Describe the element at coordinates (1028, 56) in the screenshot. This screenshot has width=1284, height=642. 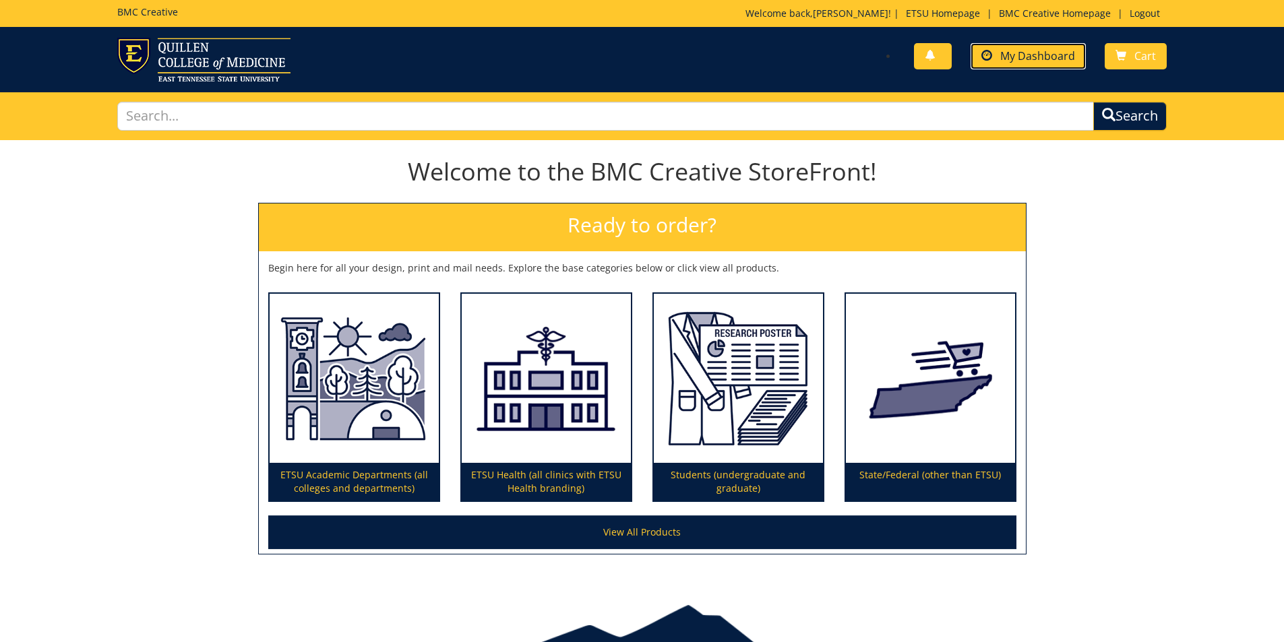
I see `a: My Dashboard` at that location.